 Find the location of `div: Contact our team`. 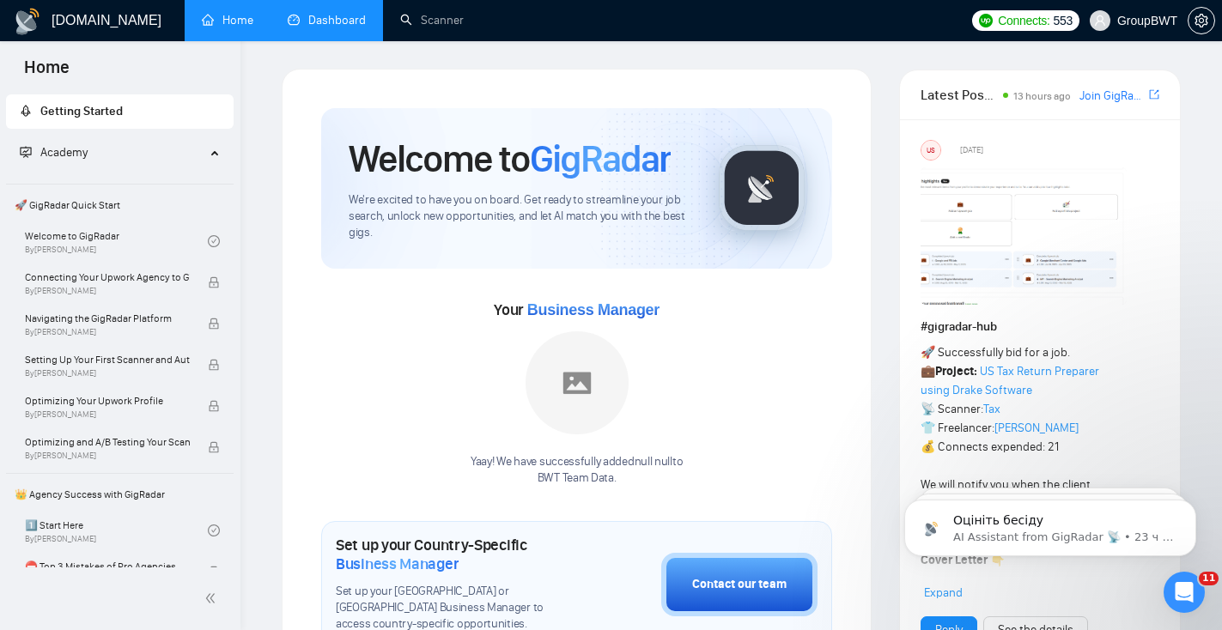

div: Contact our team is located at coordinates (739, 585).